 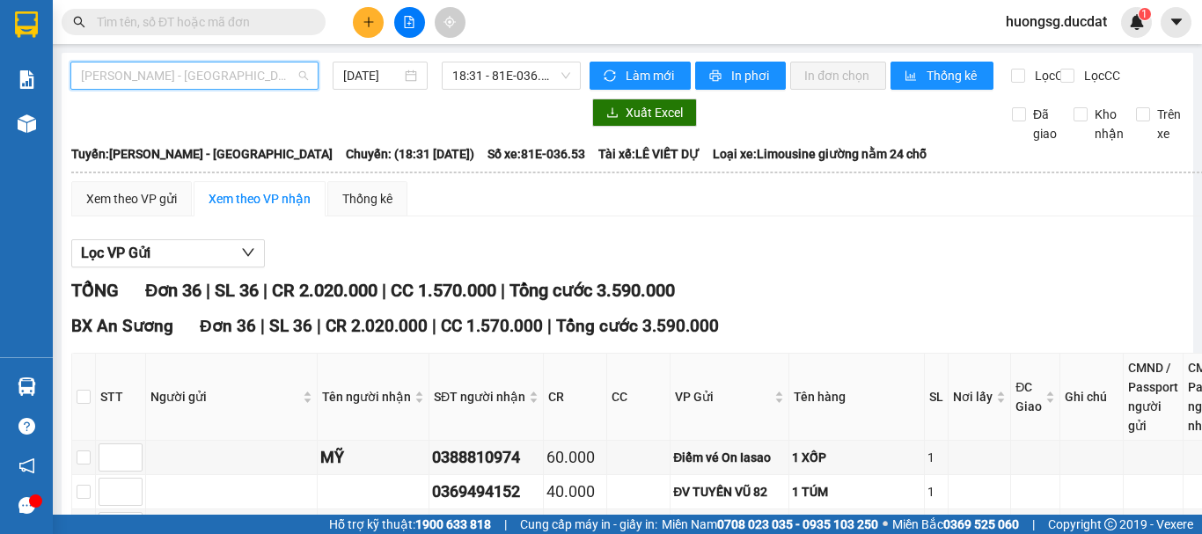 What do you see at coordinates (575, 458) in the screenshot?
I see `div: 60.000` at bounding box center [575, 458].